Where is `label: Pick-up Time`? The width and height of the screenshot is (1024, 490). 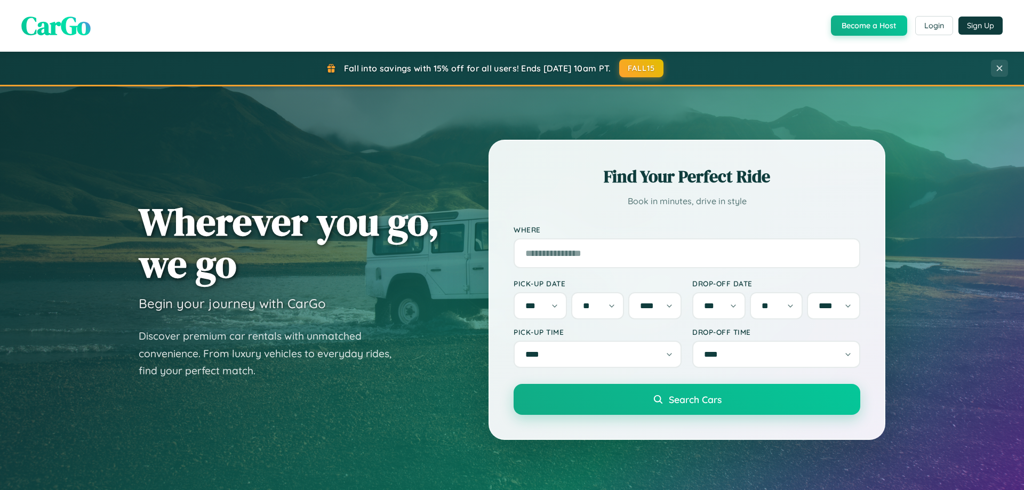
label: Pick-up Time is located at coordinates (597, 332).